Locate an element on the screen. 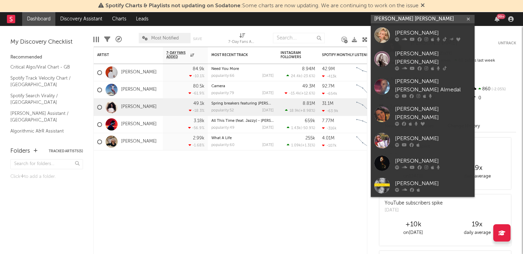  div: Folders is located at coordinates (20, 151).